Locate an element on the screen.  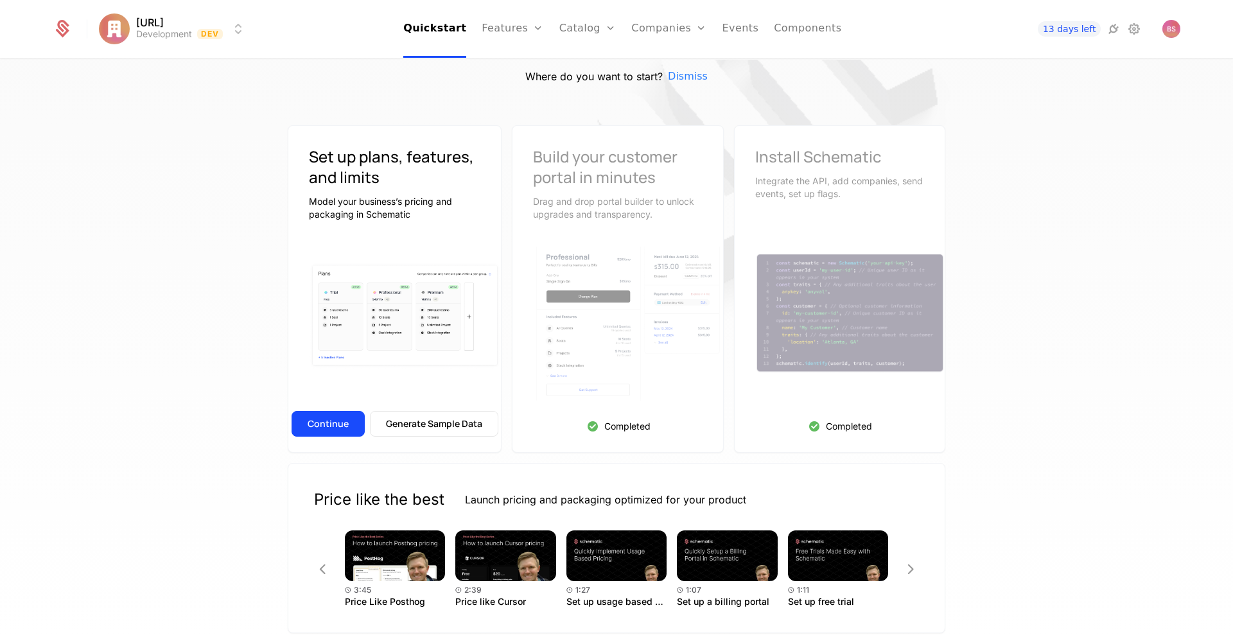
img: Schematic integration code is located at coordinates (850, 313).